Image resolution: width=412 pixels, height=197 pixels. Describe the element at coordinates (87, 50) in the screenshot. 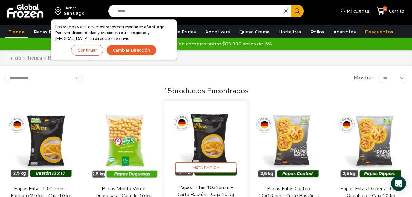

I see `button: Continuar` at that location.